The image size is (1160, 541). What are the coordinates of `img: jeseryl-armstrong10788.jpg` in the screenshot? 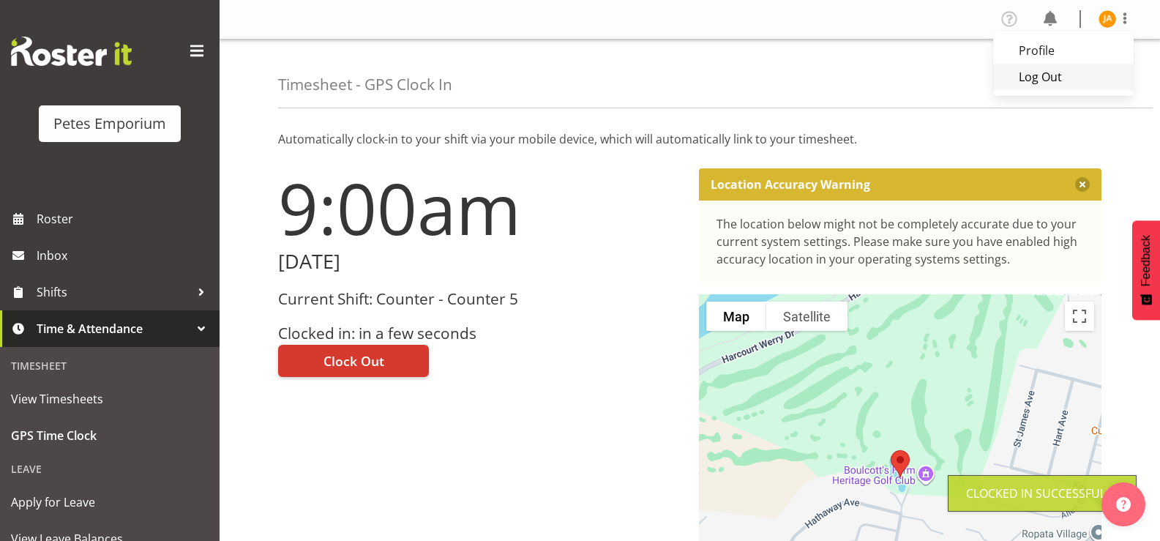 It's located at (1108, 19).